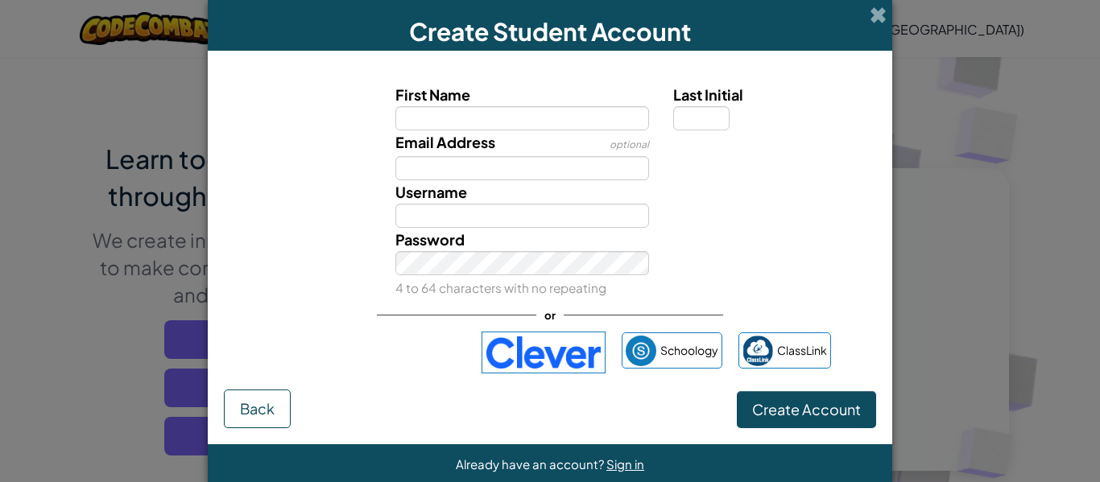  I want to click on small: 4 to 64 characters with no repeating, so click(501, 287).